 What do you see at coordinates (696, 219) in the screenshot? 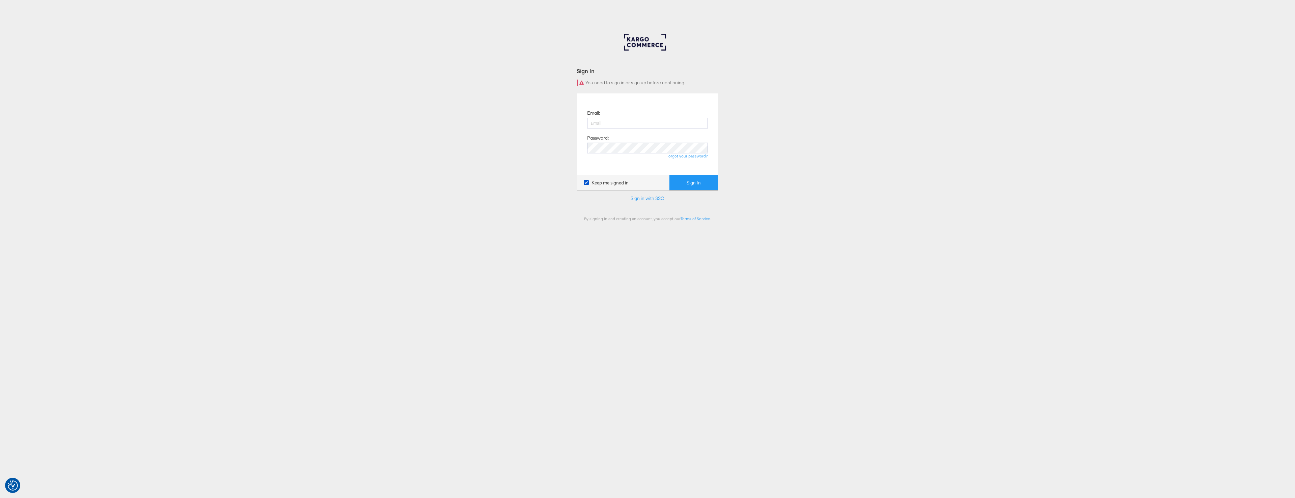
I see `a: Terms of Service` at bounding box center [696, 219].